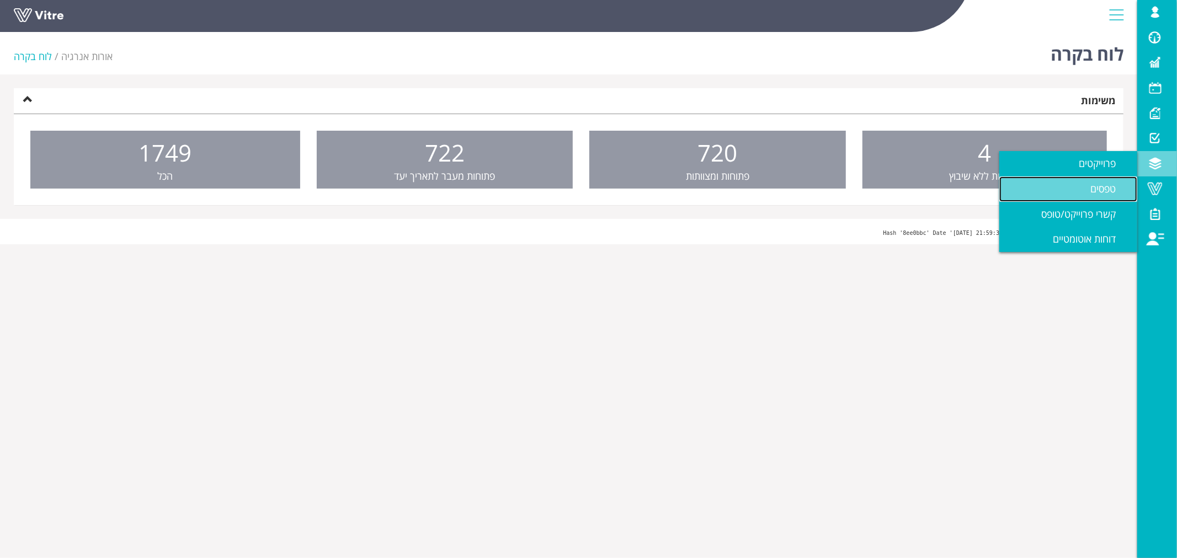 Image resolution: width=1177 pixels, height=558 pixels. What do you see at coordinates (444, 176) in the screenshot?
I see `span: פתוחות מעבר לתאריך יעד` at bounding box center [444, 176].